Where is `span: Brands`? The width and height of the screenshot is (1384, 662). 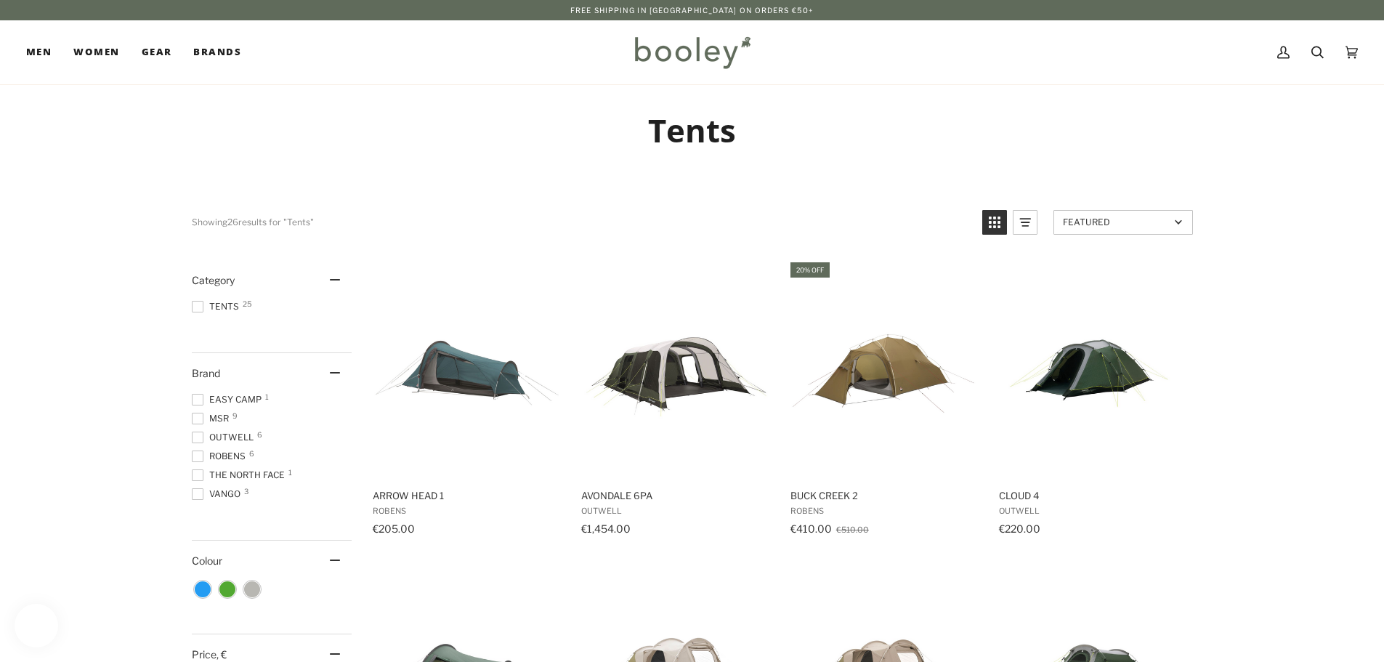 span: Brands is located at coordinates (217, 52).